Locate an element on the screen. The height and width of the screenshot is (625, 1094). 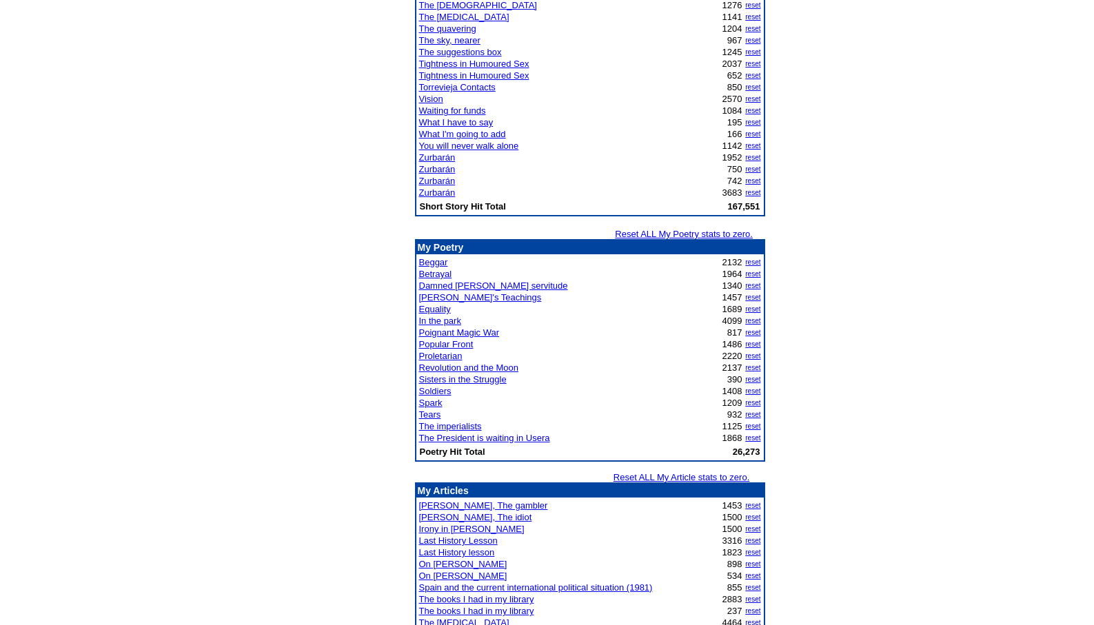
font: 1141 is located at coordinates (732, 17).